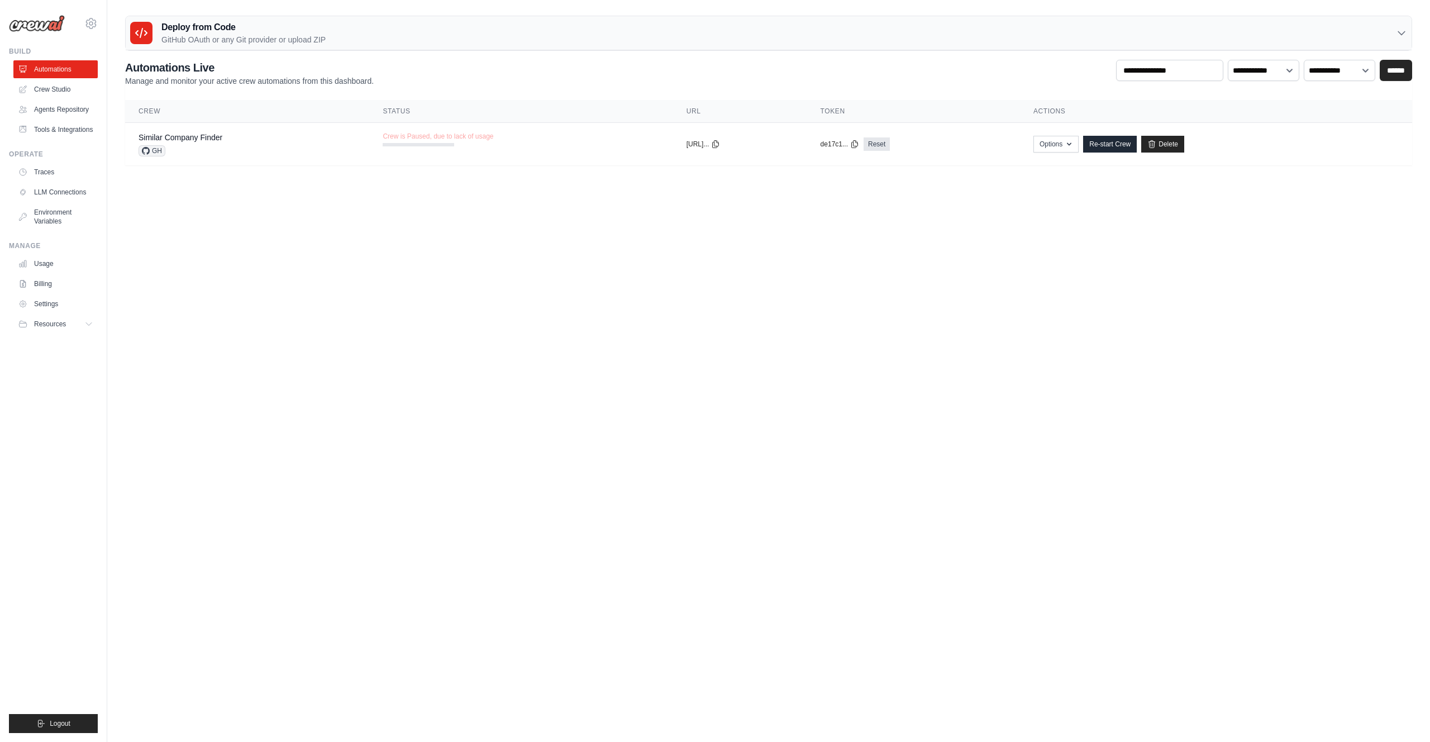  Describe the element at coordinates (55, 192) in the screenshot. I see `a: LLM Connections` at that location.